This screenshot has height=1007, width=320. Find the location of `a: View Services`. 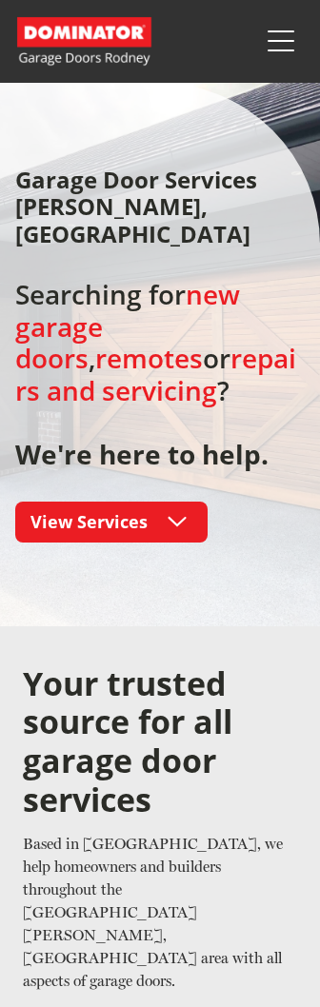

a: View Services is located at coordinates (111, 521).